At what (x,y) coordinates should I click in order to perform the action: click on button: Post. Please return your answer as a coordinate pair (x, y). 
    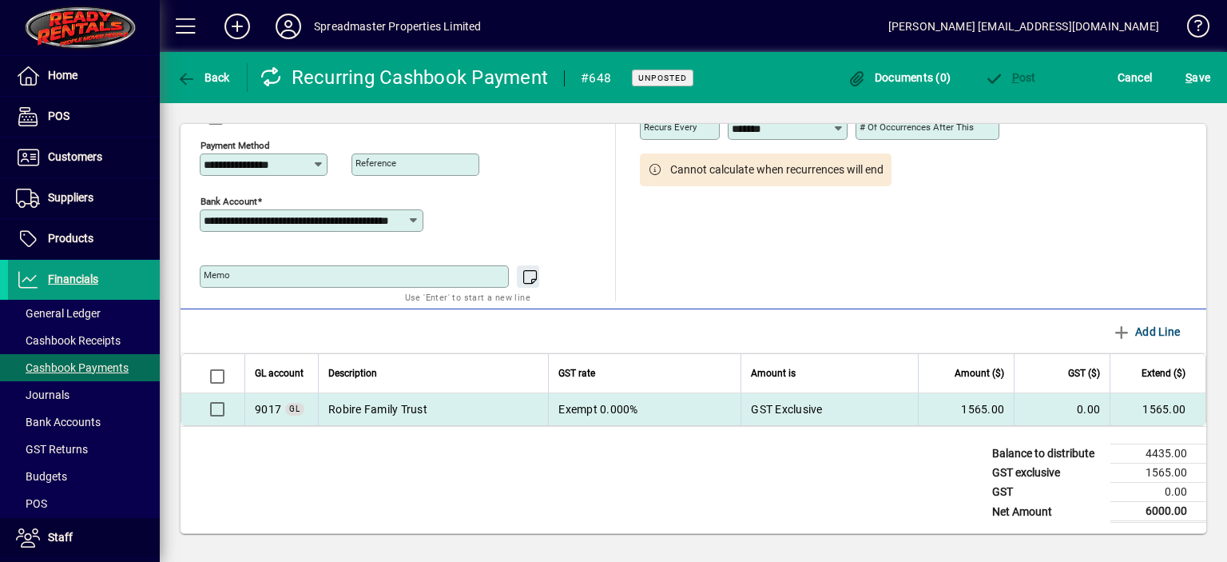
    Looking at the image, I should click on (1010, 77).